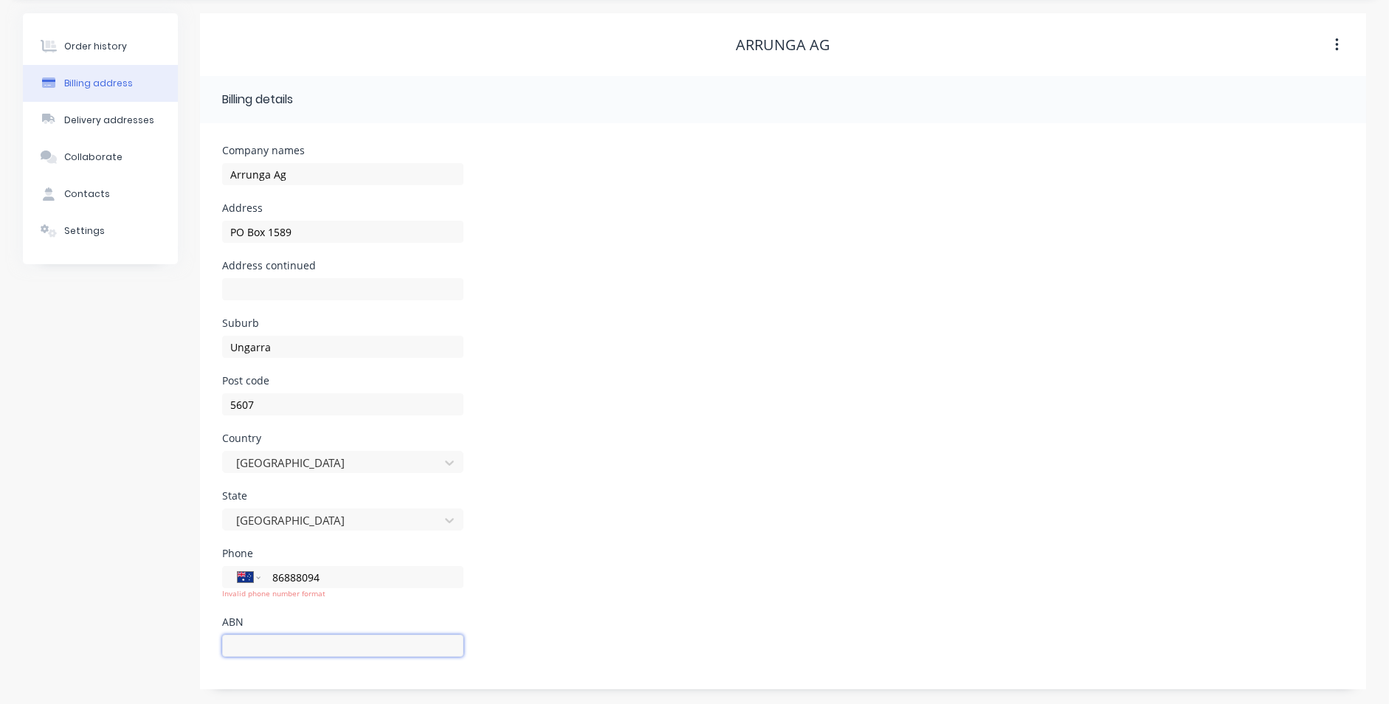 The height and width of the screenshot is (704, 1400). Describe the element at coordinates (342, 208) in the screenshot. I see `div: Address` at that location.